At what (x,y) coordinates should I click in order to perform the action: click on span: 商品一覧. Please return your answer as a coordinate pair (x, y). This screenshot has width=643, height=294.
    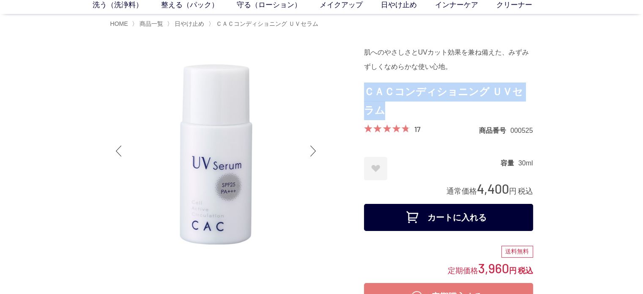
    Looking at the image, I should click on (151, 24).